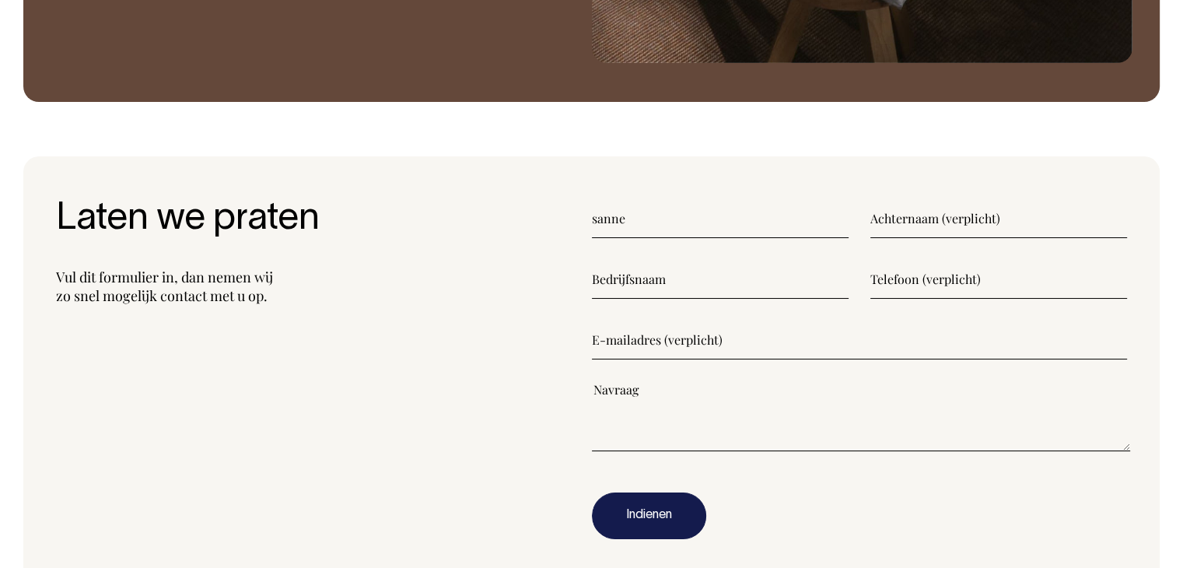 This screenshot has height=568, width=1183. I want to click on input: Achternaam (verplicht), so click(999, 219).